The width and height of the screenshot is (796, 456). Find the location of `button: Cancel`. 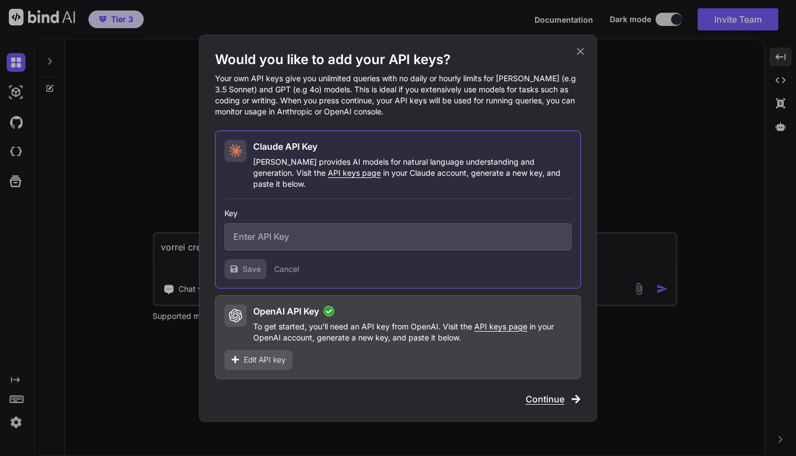

button: Cancel is located at coordinates (286, 269).